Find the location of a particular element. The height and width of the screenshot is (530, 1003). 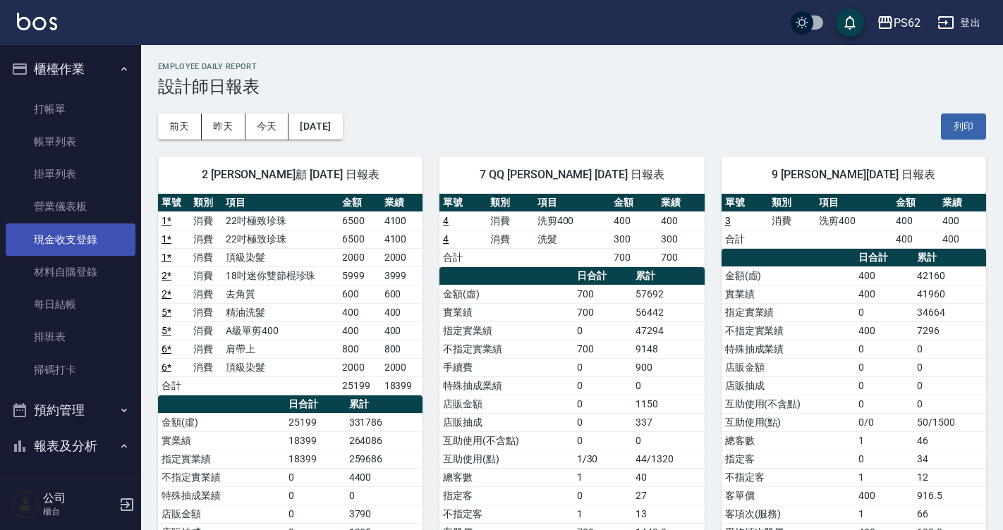

td: 不指定客 is located at coordinates (506, 514).